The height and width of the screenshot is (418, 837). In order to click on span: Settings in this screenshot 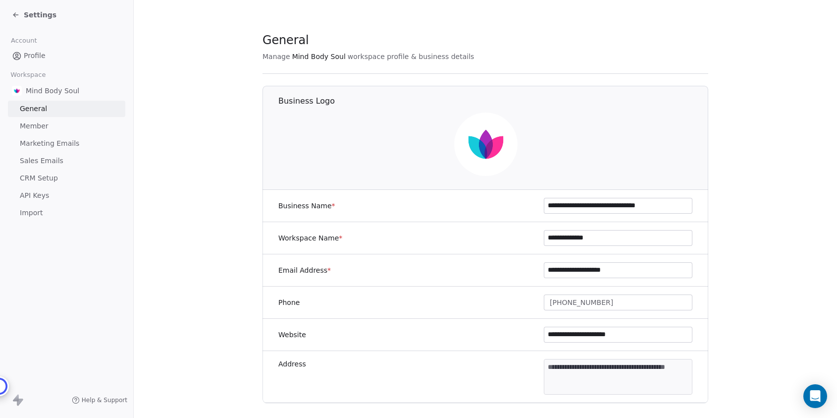, I will do `click(40, 15)`.